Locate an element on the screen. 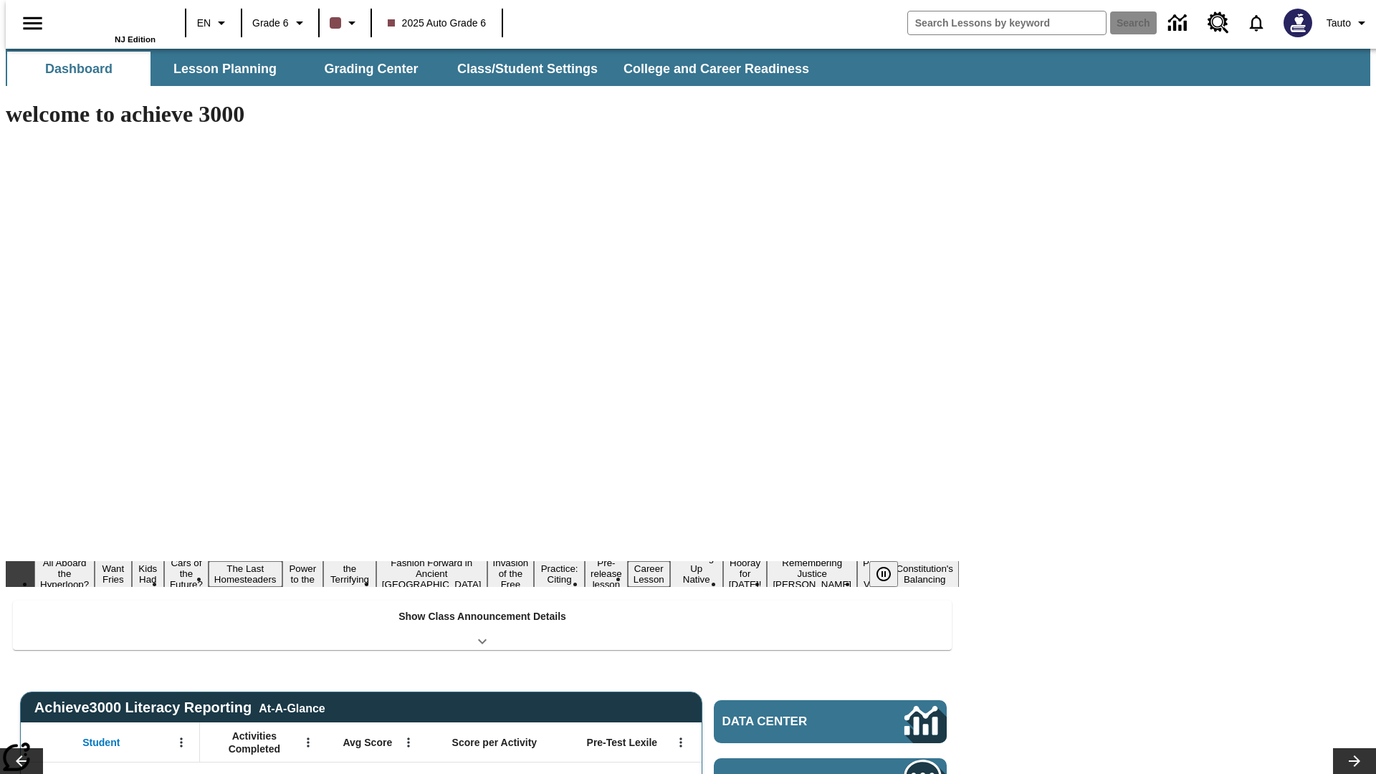 The image size is (1376, 774). button: Grade: Grade 6, Select a grade is located at coordinates (280, 23).